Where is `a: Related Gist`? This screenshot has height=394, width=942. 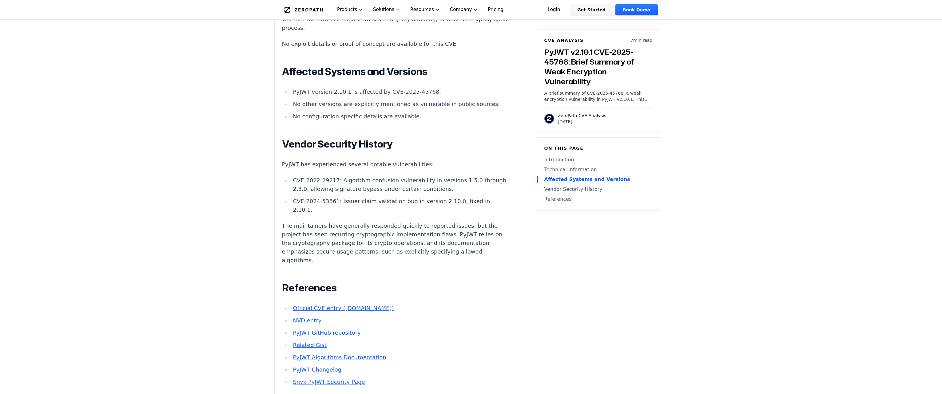
a: Related Gist is located at coordinates (309, 345).